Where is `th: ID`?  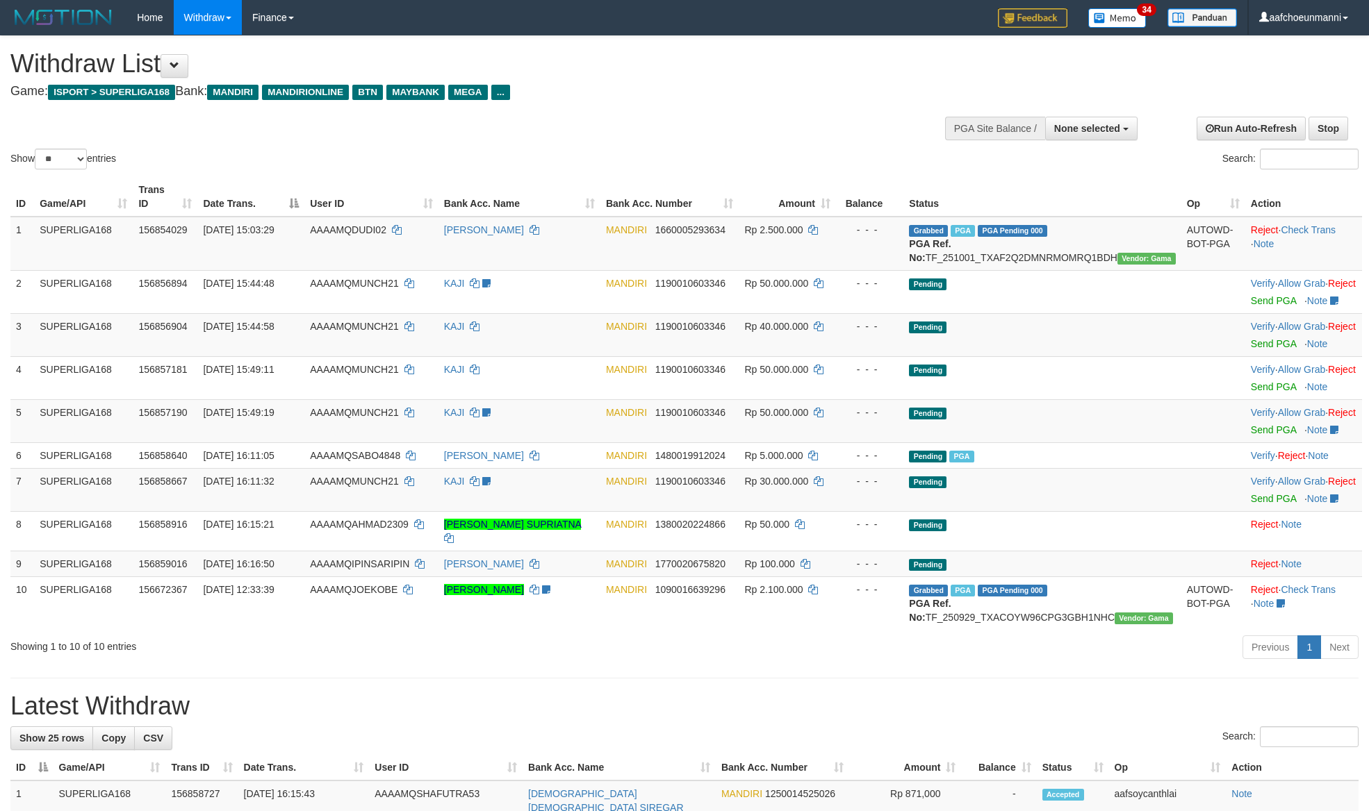 th: ID is located at coordinates (22, 197).